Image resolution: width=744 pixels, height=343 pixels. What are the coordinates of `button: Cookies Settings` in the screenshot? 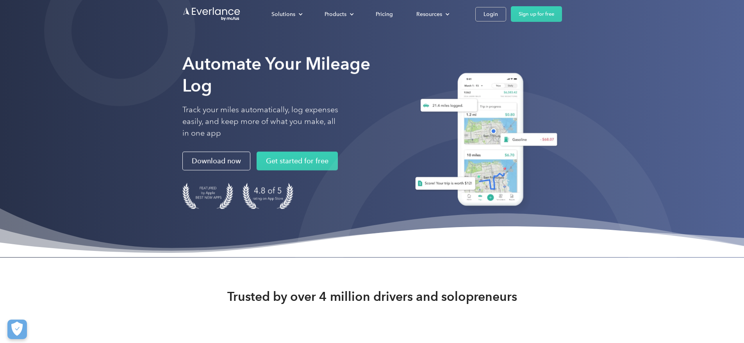 It's located at (17, 330).